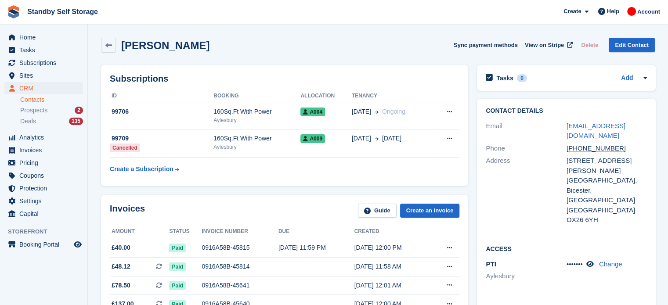 The height and width of the screenshot is (305, 668). What do you see at coordinates (76, 121) in the screenshot?
I see `div: 135` at bounding box center [76, 121].